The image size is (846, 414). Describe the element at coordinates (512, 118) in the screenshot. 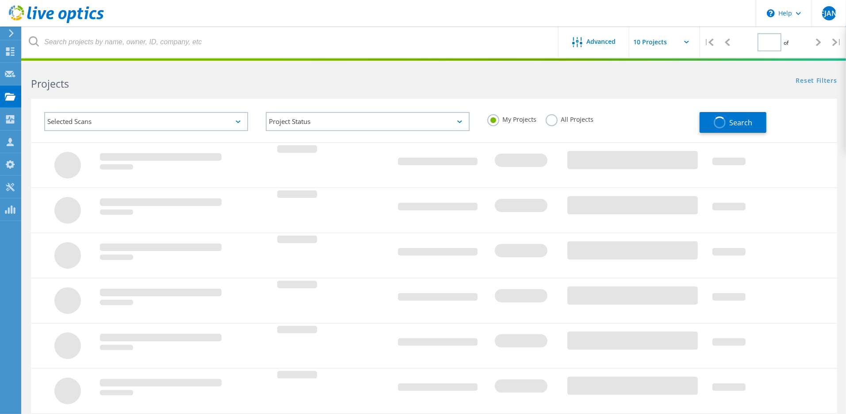

I see `label: My Projects` at that location.